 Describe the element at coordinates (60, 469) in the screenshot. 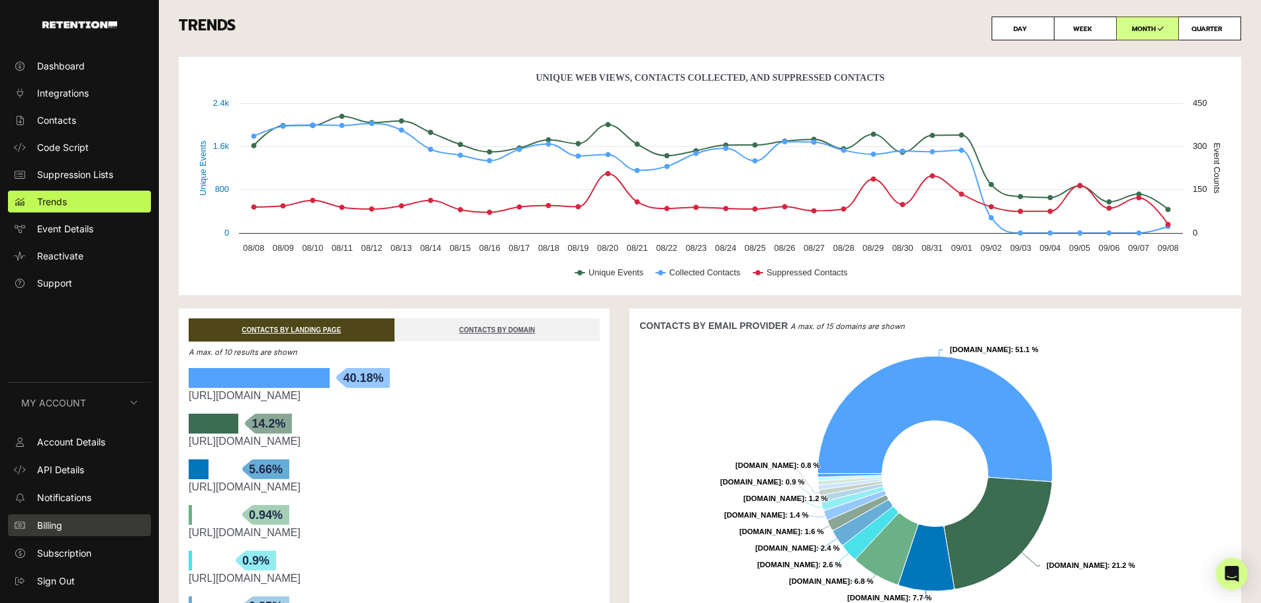

I see `span: API Details` at that location.